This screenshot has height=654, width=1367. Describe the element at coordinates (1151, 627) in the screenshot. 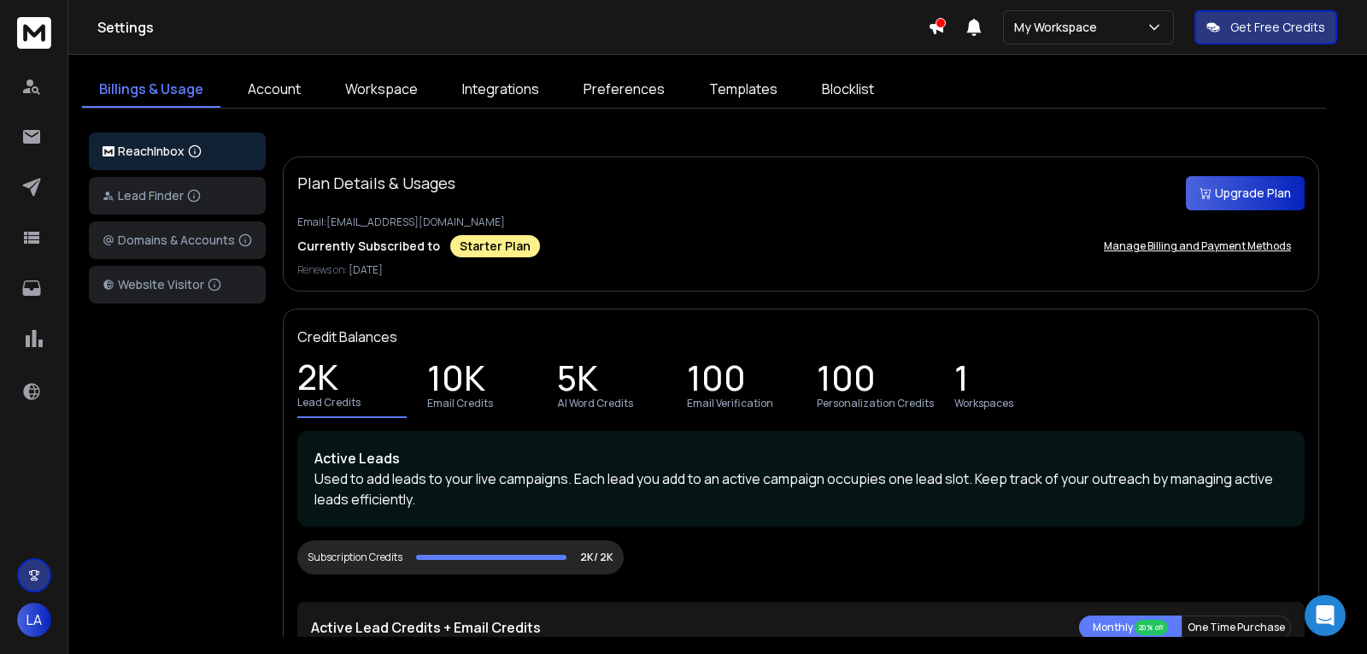

I see `div: 20% off` at that location.